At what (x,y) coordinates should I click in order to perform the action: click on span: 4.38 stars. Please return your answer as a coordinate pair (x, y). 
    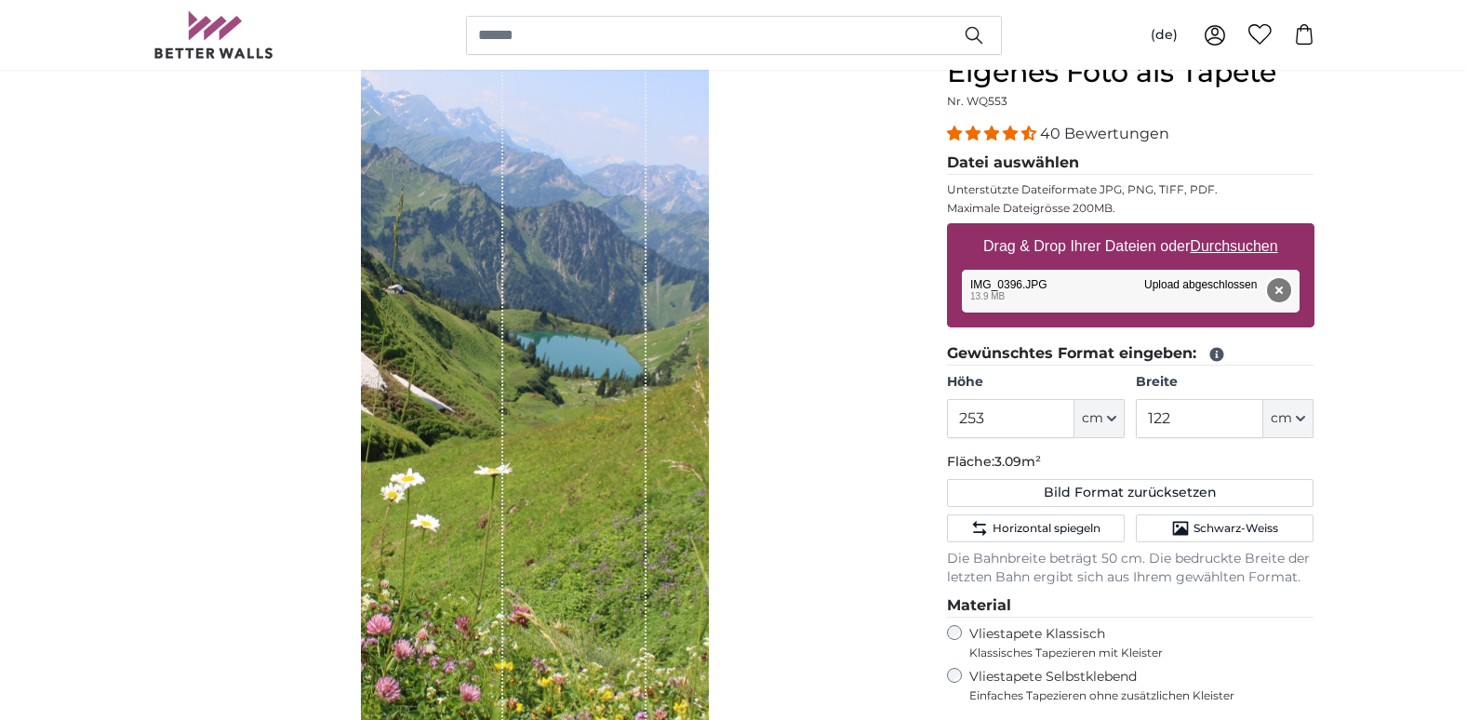
    Looking at the image, I should click on (994, 133).